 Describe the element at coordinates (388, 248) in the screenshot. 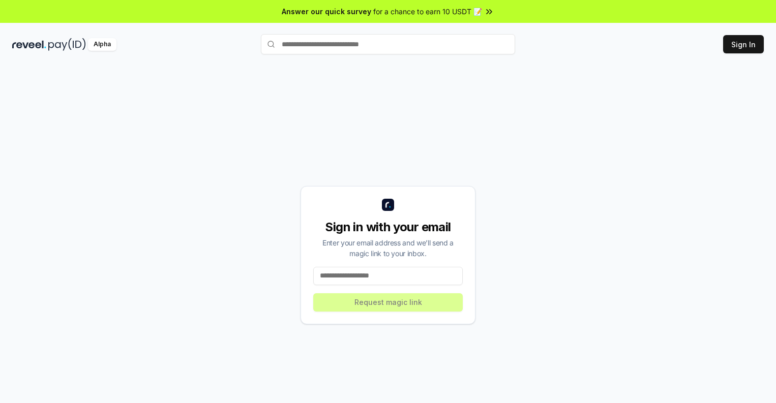

I see `div: Enter your email address and we’ll send a magic link to your inbox.` at that location.